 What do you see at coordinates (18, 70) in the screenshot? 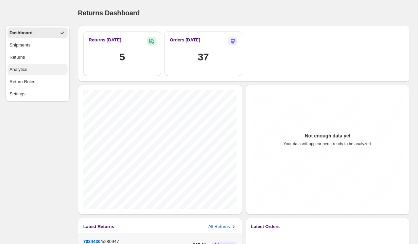
I see `div: Analytics` at bounding box center [18, 70].